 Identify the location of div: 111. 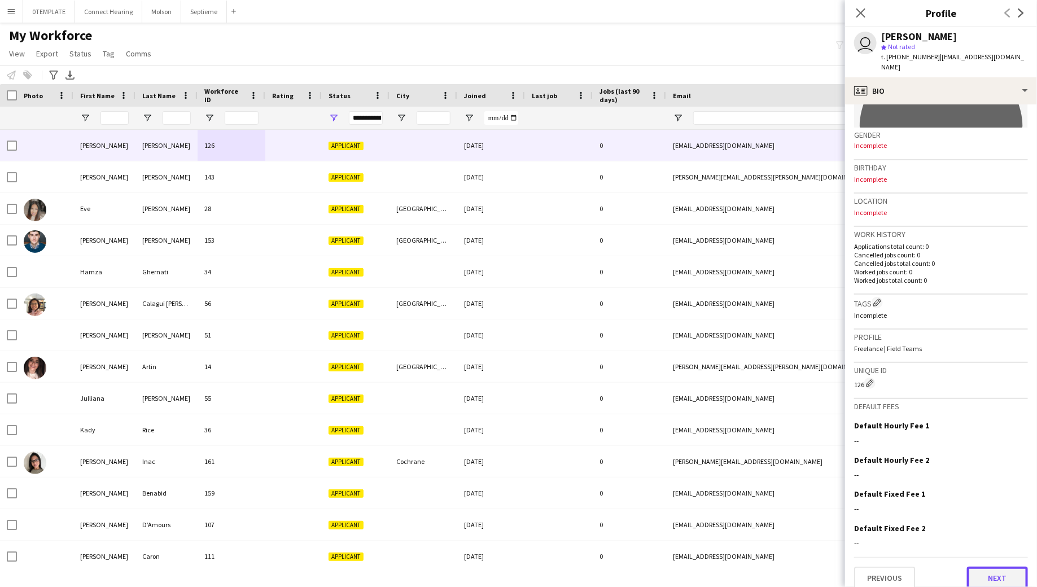
(231, 556).